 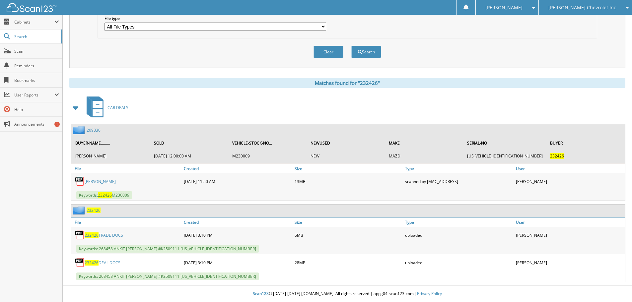 What do you see at coordinates (37, 66) in the screenshot?
I see `span: Reminders` at bounding box center [37, 66].